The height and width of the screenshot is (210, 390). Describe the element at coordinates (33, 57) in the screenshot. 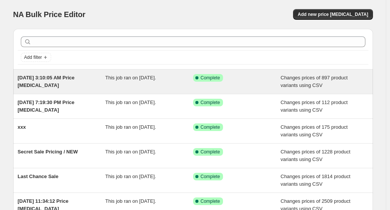

I see `span: Add filter` at that location.